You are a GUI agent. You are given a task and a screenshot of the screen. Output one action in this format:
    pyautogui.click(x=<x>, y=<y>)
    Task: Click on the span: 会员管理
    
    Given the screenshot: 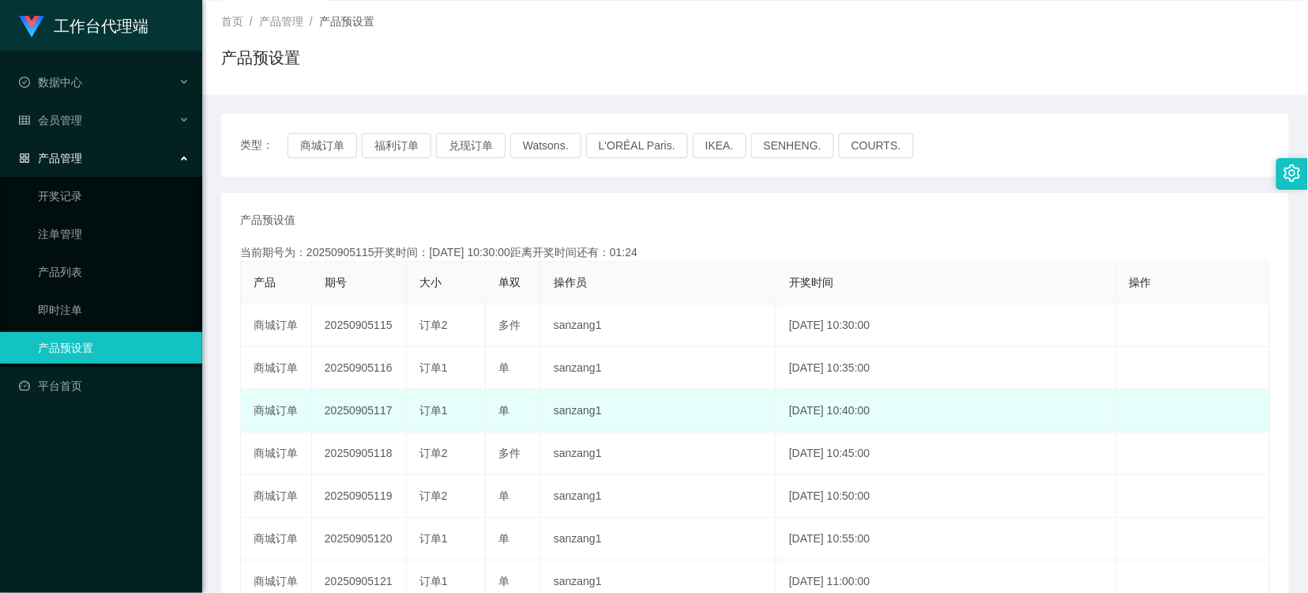 What is the action you would take?
    pyautogui.click(x=51, y=120)
    